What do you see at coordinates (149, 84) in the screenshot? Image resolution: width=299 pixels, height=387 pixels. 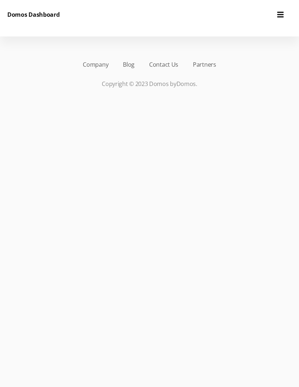 I see `p: Copyright © 2023 Domos by .` at bounding box center [149, 84].